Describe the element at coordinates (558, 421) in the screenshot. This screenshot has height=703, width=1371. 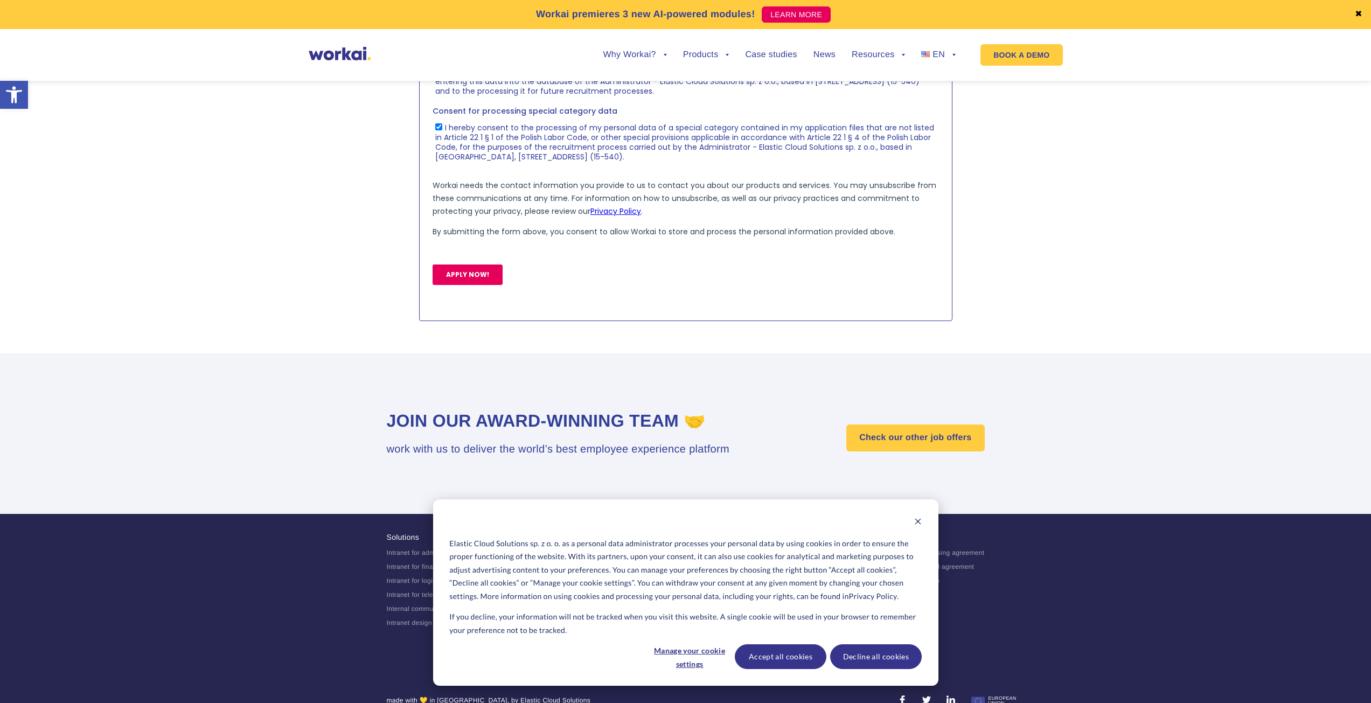
I see `h2: Join our award-winning team 🤝` at that location.